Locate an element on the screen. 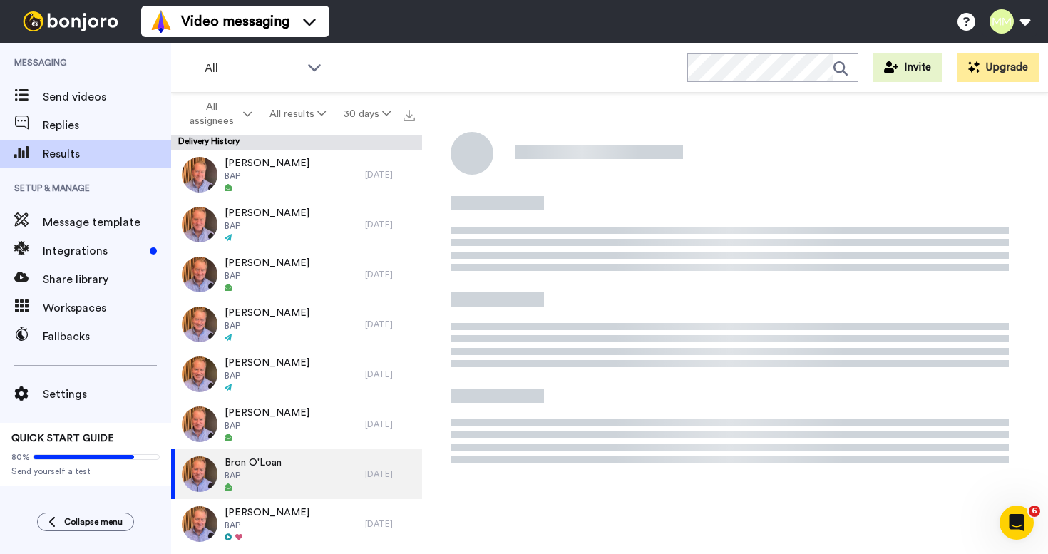 This screenshot has width=1048, height=554. button: Export all results that match these filters now. is located at coordinates (409, 114).